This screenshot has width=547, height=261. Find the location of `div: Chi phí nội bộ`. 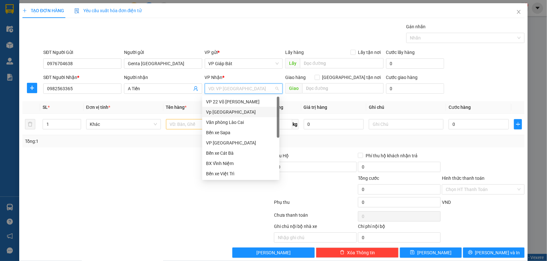

div: Chi phí nội bộ is located at coordinates (399, 227).